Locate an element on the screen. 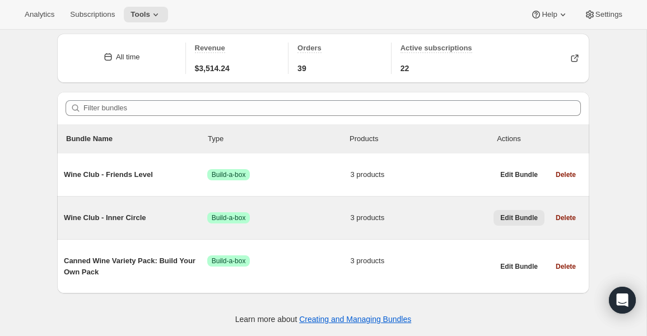 The width and height of the screenshot is (647, 336). div: Open Intercom Messenger is located at coordinates (622, 300).